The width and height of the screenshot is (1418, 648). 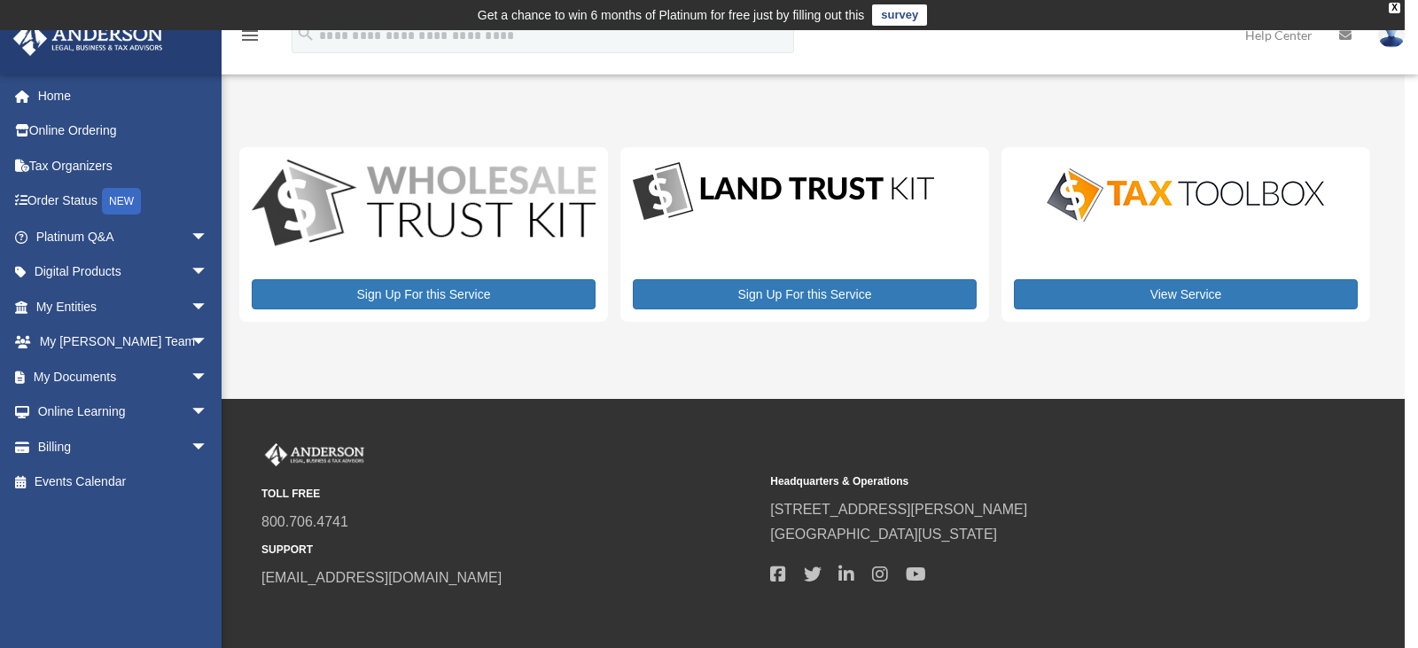 I want to click on a: Digital Productsarrow_drop_down, so click(x=119, y=272).